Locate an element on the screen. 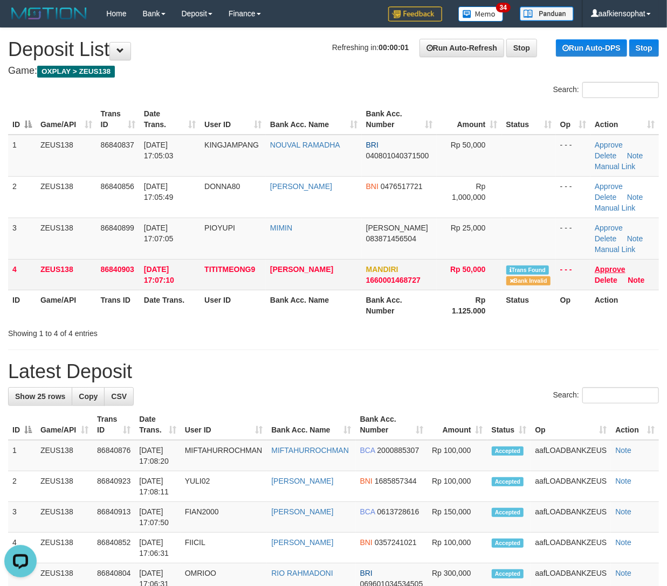  td: Rp 100,000 is located at coordinates (457, 487).